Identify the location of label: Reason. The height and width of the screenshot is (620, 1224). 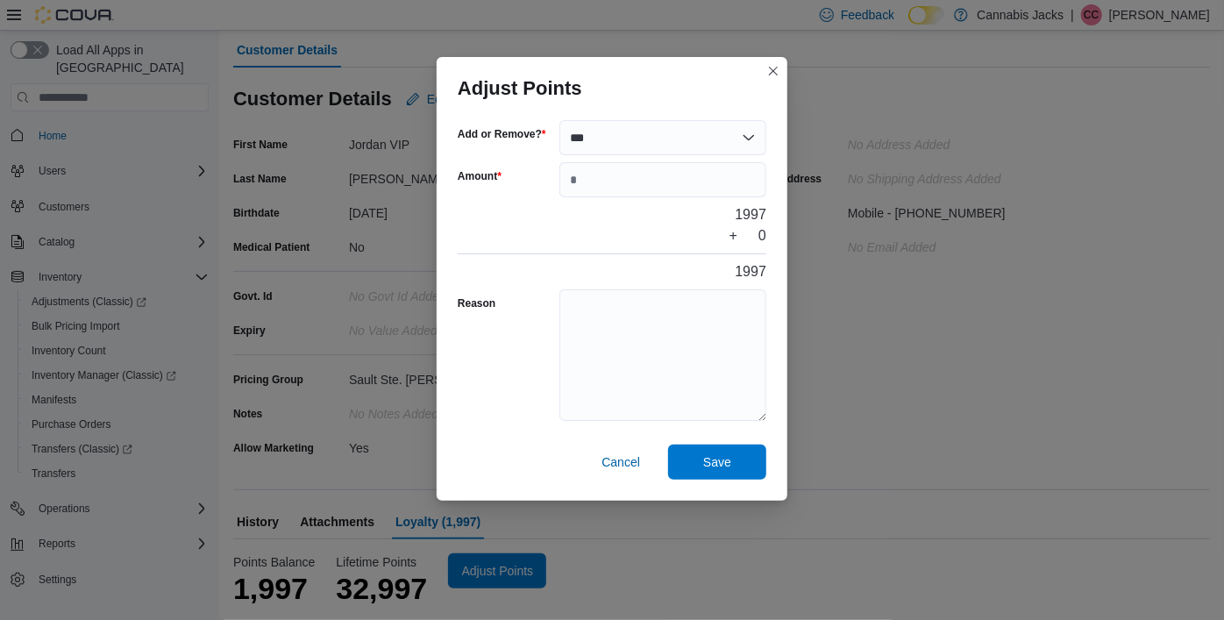
(476, 303).